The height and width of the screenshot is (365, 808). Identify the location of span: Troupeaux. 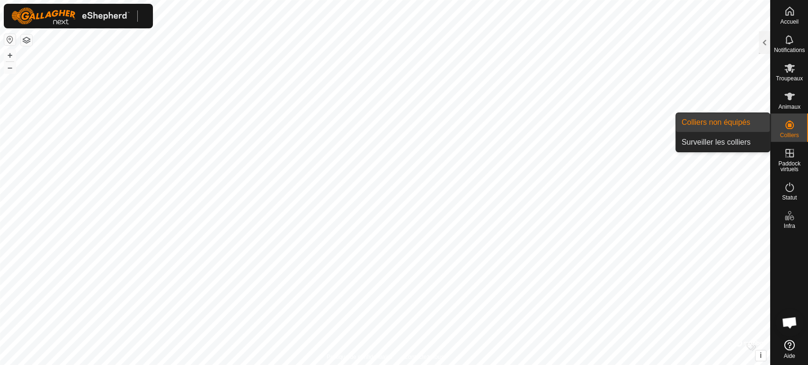
(789, 79).